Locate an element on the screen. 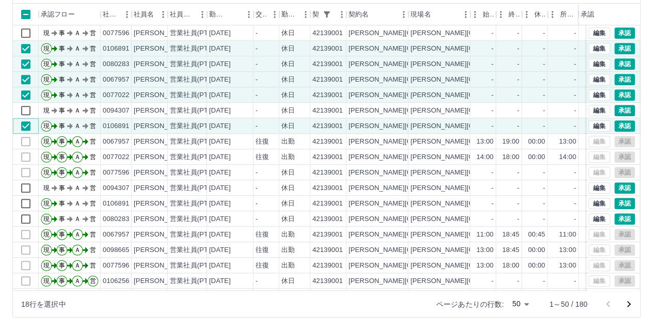 The width and height of the screenshot is (653, 330). button: フィルター表示 is located at coordinates (327, 14).